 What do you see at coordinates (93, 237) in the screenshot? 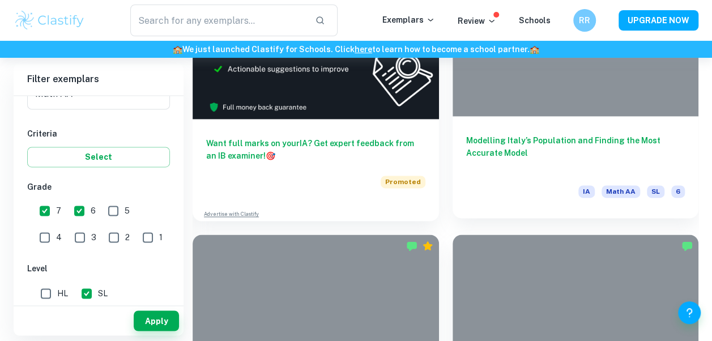
I see `span: 3` at bounding box center [93, 237].